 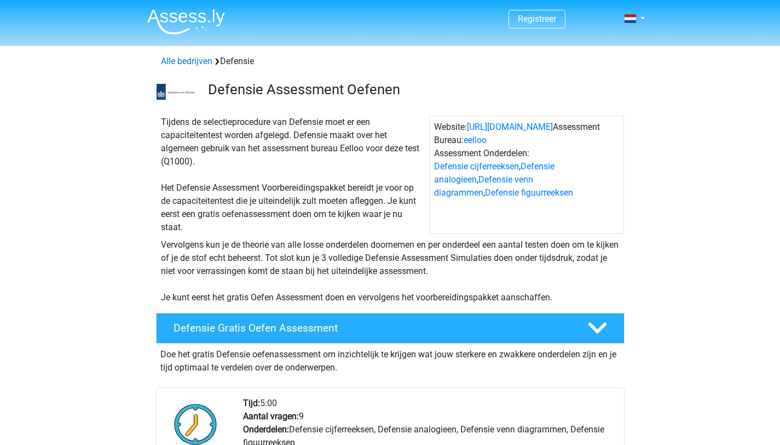 I want to click on div: Doe het gratis Defensie oefenassessment om inzichtelijk te krijgen wat jouw sterkere en zwakkere ..., so click(x=390, y=359).